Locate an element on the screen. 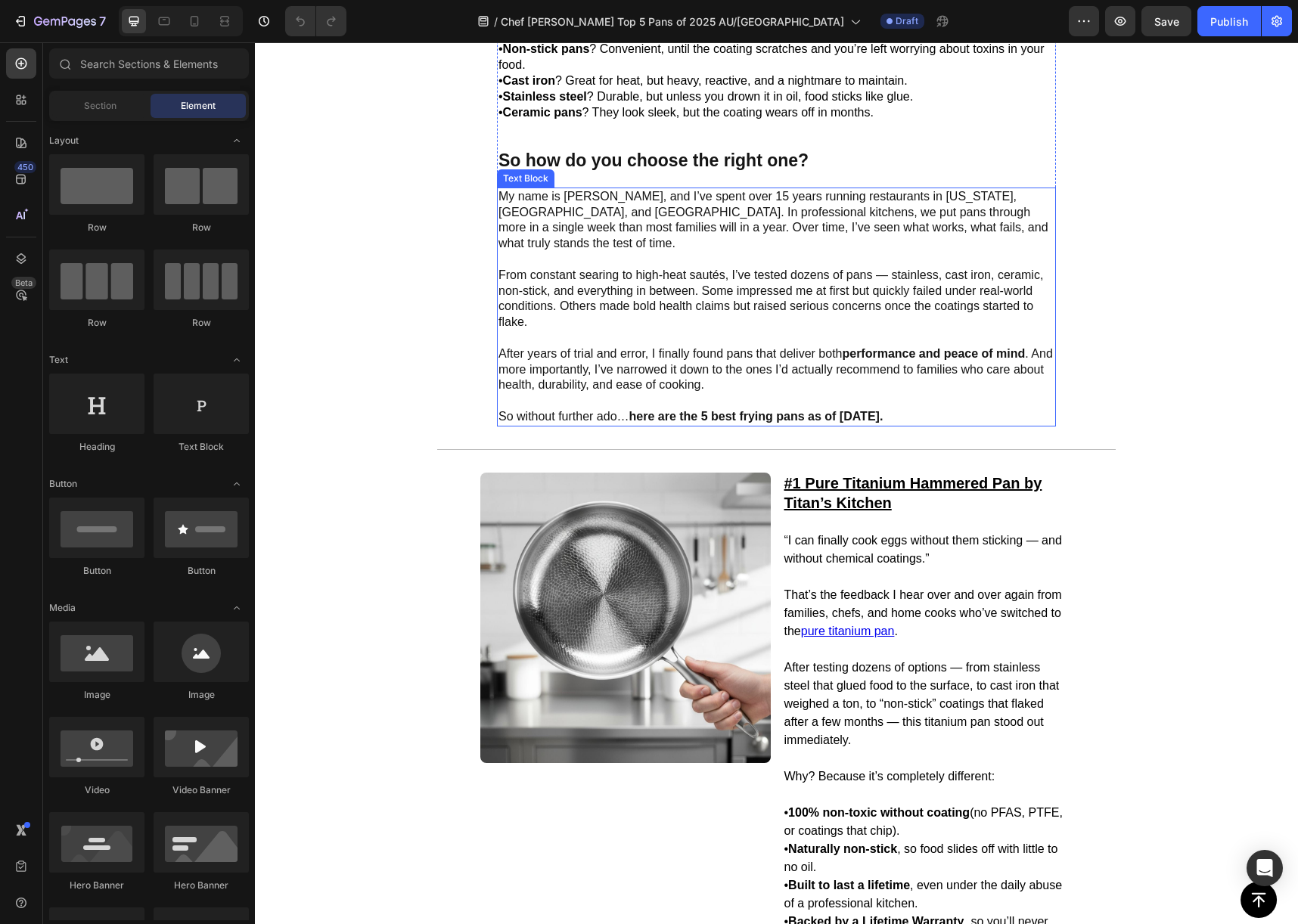  strong: without coating is located at coordinates (670, 770).